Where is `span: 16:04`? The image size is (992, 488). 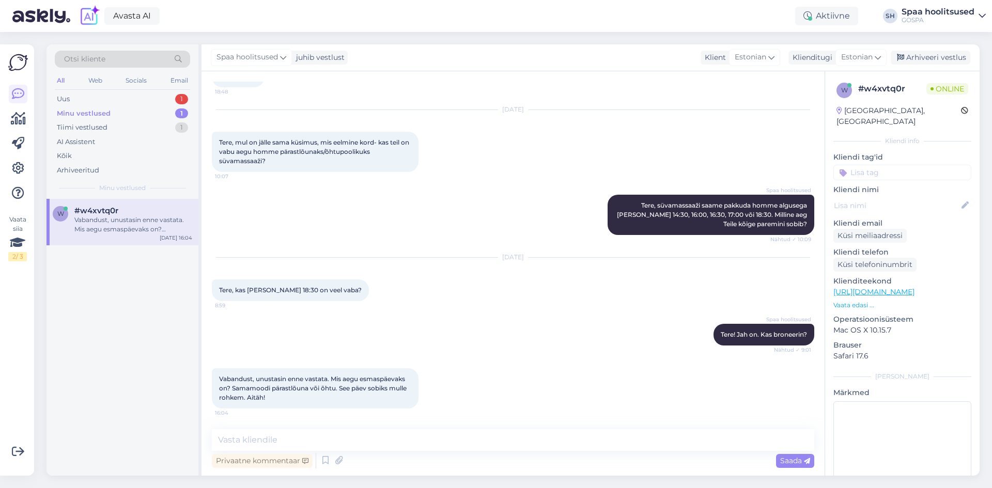 span: 16:04 is located at coordinates (234, 413).